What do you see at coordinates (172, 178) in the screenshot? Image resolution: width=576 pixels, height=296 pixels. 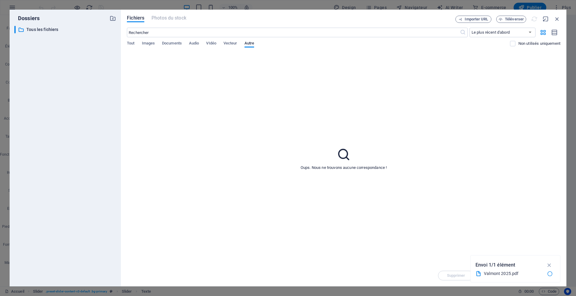 I see `span: Coller le presse-papiers` at bounding box center [172, 178].